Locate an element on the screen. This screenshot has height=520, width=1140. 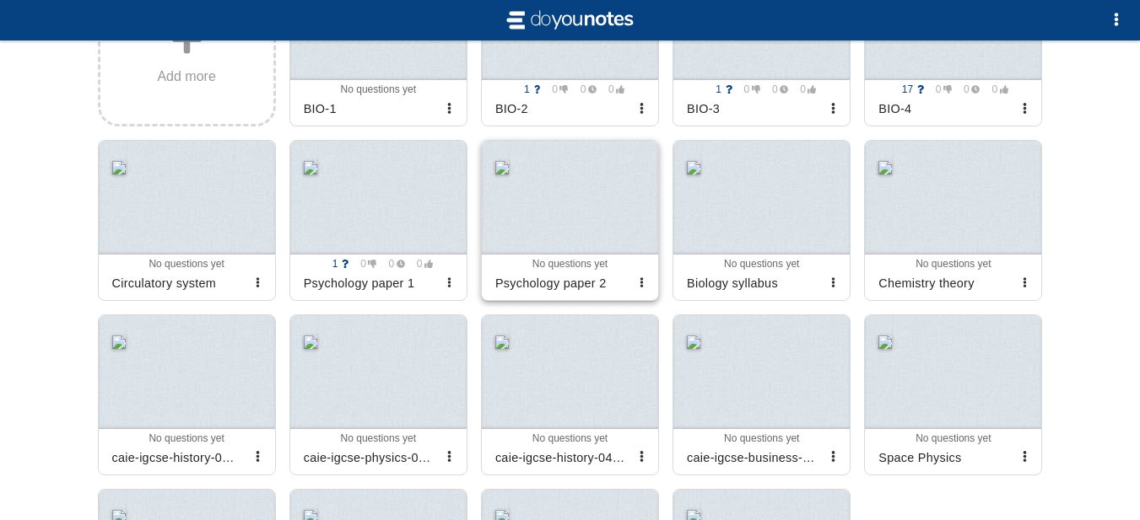
a: No questions yetBiology syllabus is located at coordinates (761, 220).